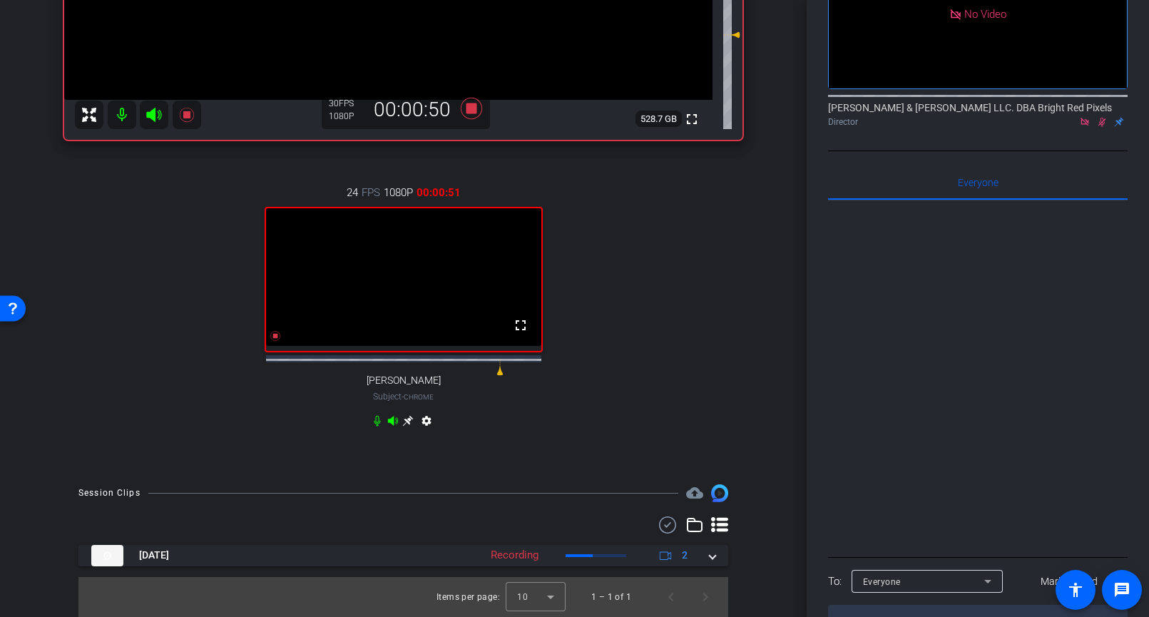 The height and width of the screenshot is (617, 1149). What do you see at coordinates (419, 397) in the screenshot?
I see `span: Chrome` at bounding box center [419, 397].